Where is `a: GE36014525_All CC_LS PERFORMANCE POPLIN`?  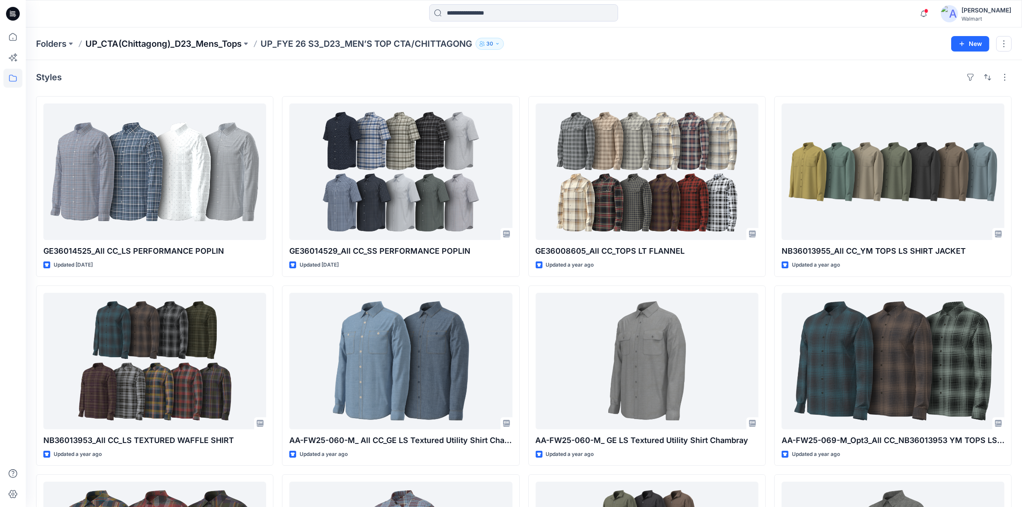
a: GE36014525_All CC_LS PERFORMANCE POPLIN is located at coordinates (155, 172).